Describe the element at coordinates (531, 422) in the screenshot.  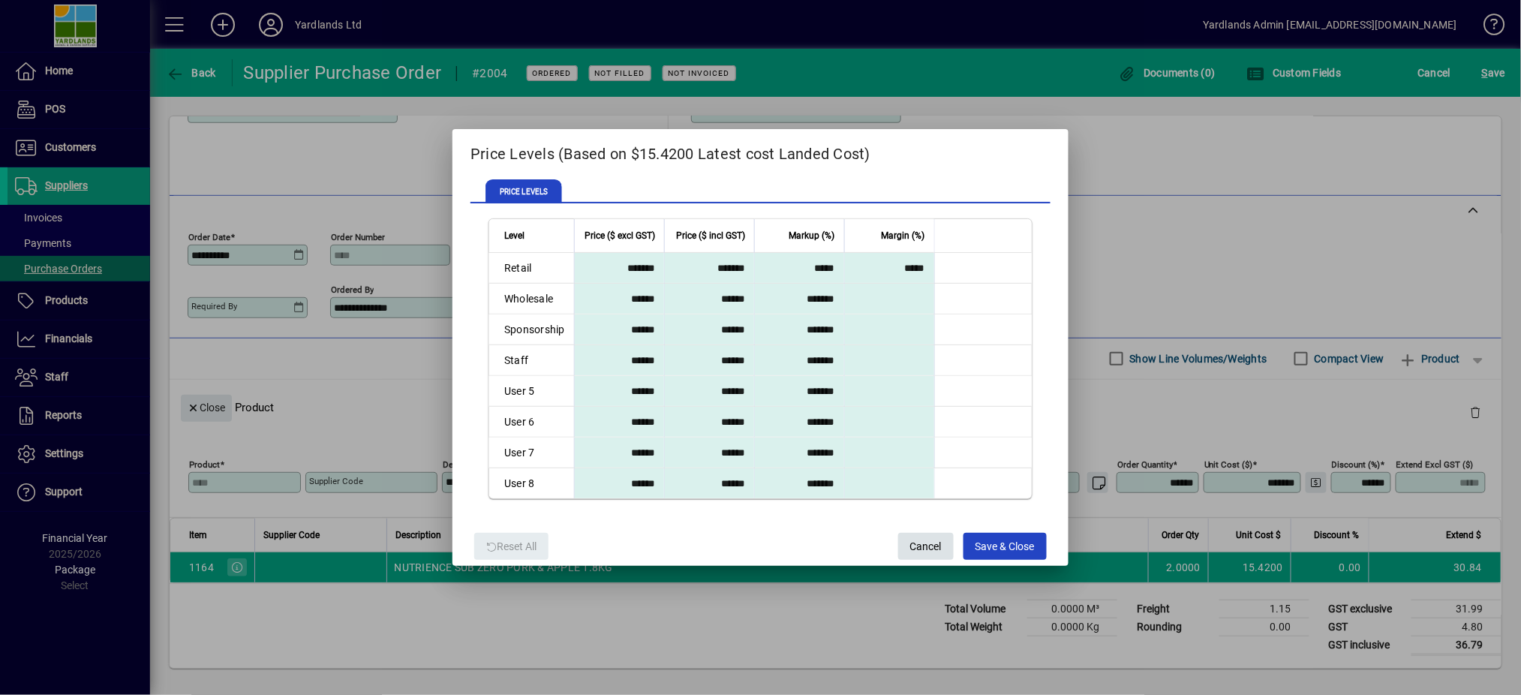
I see `td: User 6` at that location.